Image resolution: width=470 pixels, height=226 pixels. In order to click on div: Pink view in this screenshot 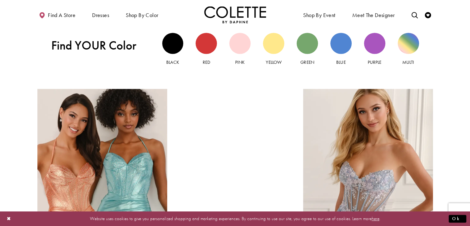, I will do `click(240, 43)`.